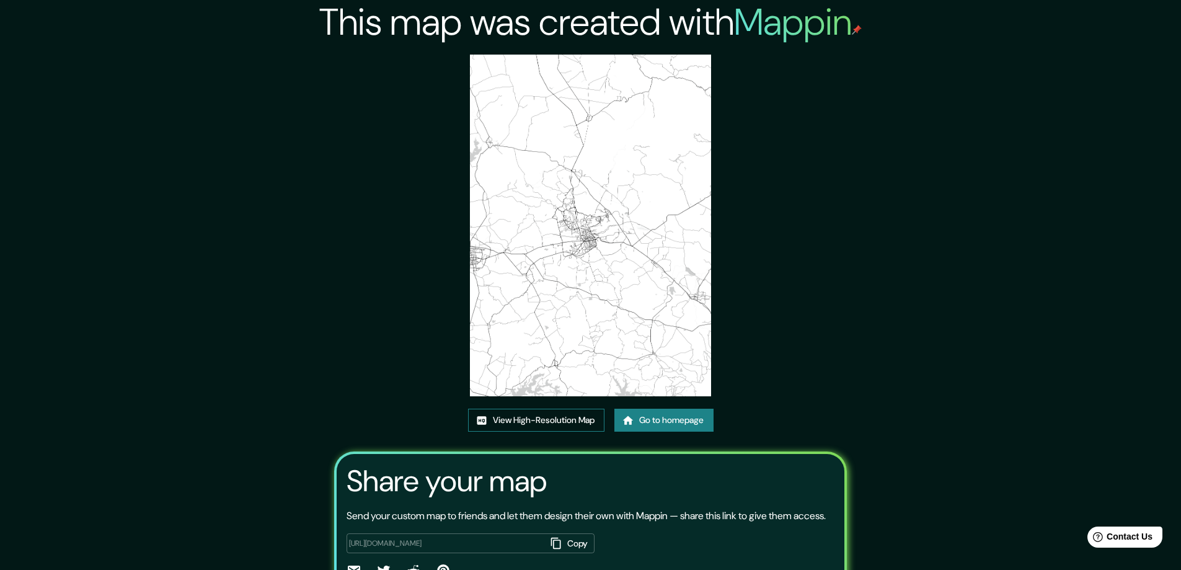 Image resolution: width=1181 pixels, height=570 pixels. Describe the element at coordinates (446, 481) in the screenshot. I see `h3: Share your map` at that location.